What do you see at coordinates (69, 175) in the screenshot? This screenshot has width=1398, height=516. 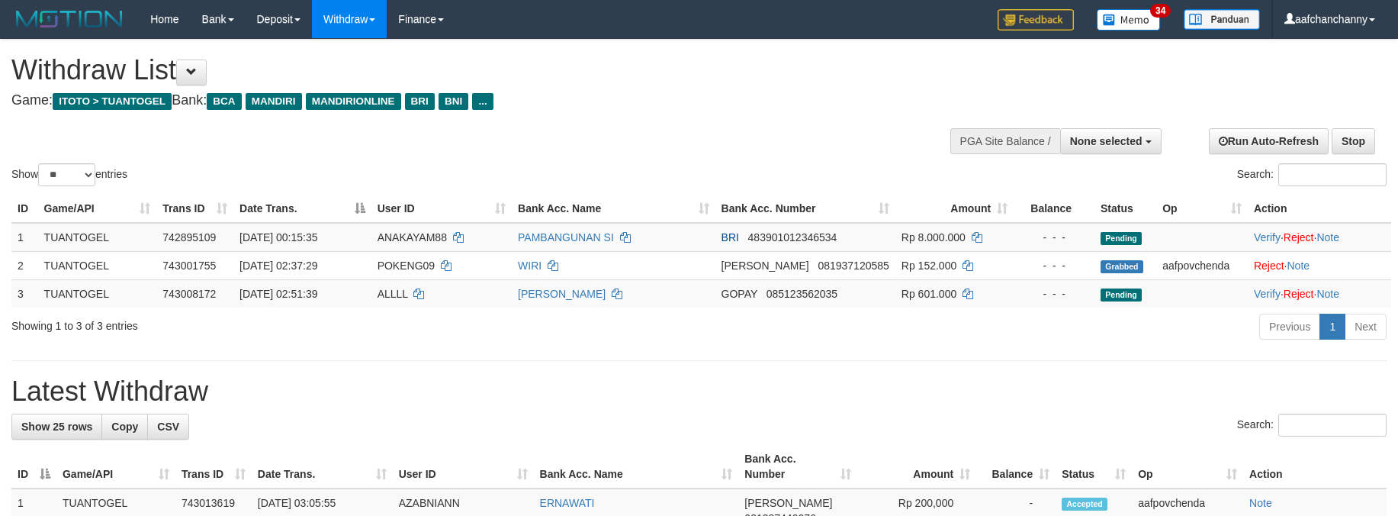 I see `label: Show entries` at bounding box center [69, 175].